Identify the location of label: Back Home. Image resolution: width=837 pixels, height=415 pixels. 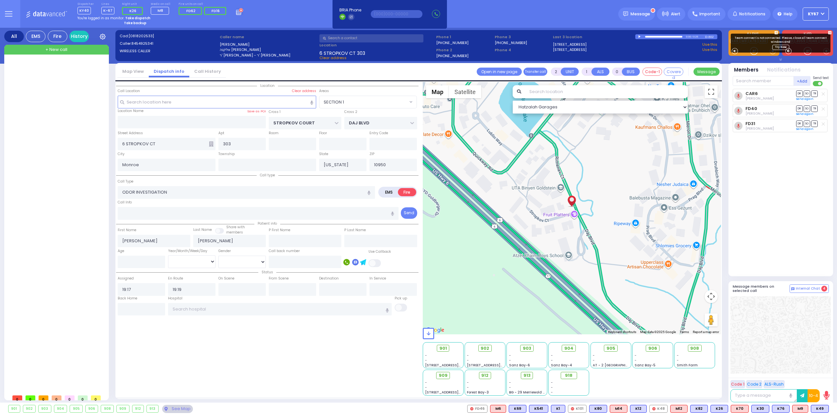
(127, 299).